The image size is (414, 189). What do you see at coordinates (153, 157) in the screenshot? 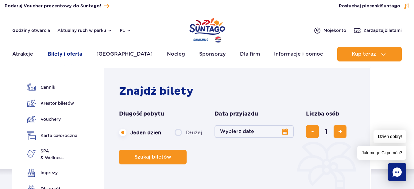
I see `button: Szukaj biletów` at bounding box center [153, 157].